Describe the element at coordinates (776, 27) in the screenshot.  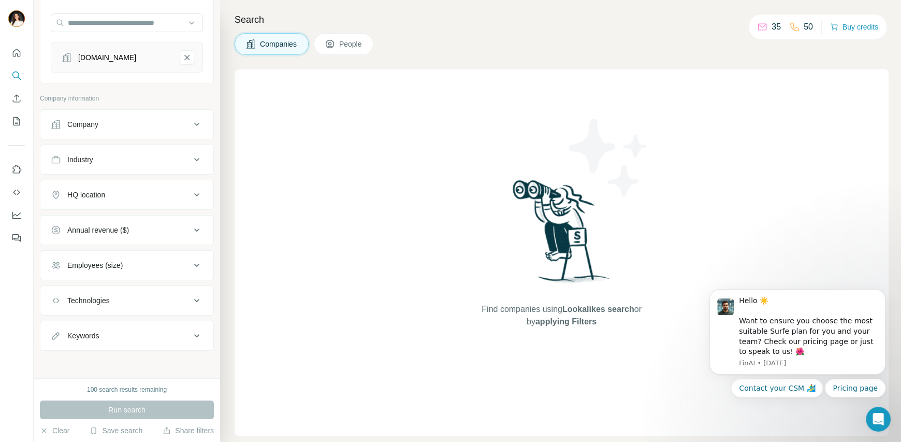
I see `p: 35` at that location.